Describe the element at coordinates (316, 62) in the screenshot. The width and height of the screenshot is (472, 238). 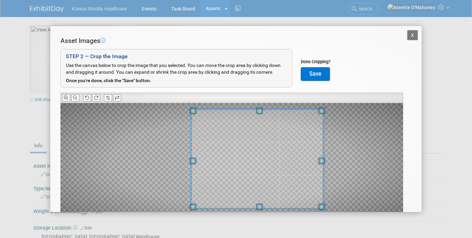
I see `div: Done Cropping?` at that location.